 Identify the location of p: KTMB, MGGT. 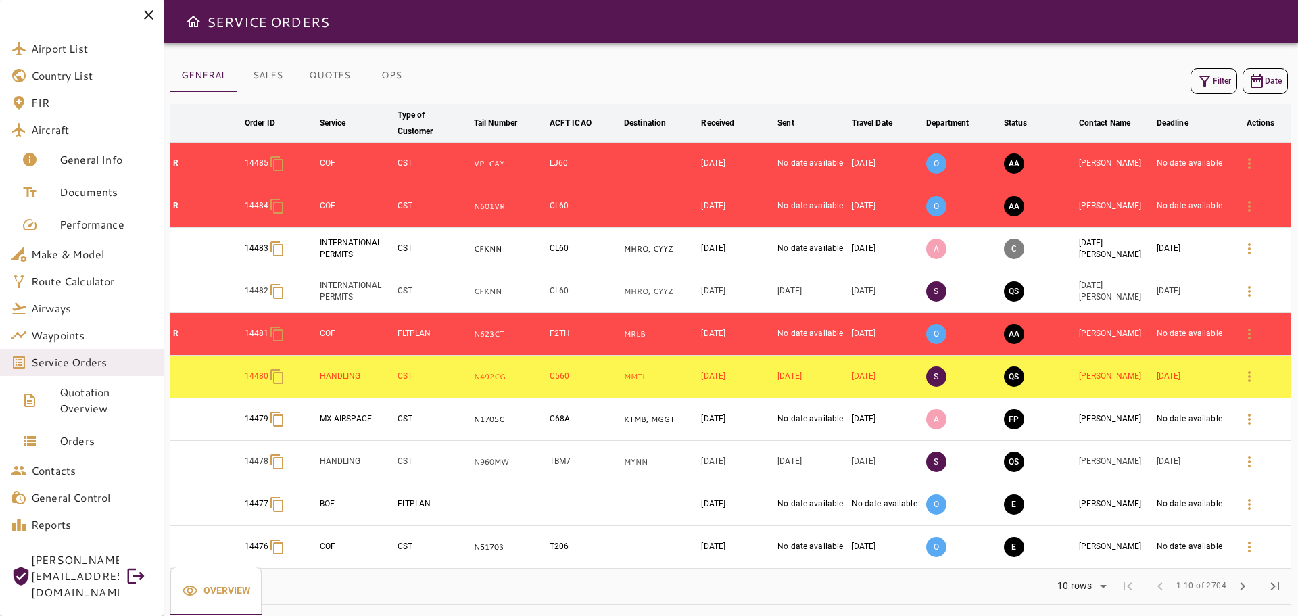
(660, 419).